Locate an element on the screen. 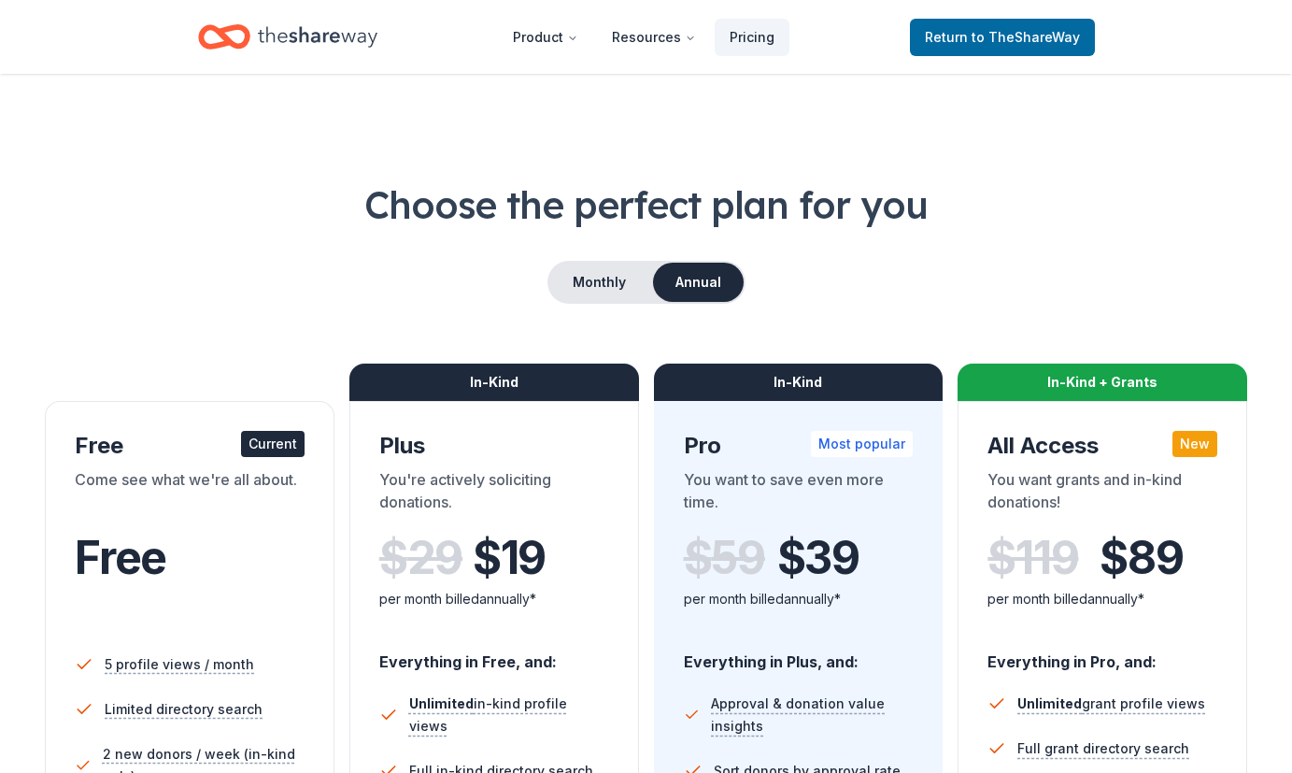 Image resolution: width=1292 pixels, height=773 pixels. div: Most popular is located at coordinates (861, 444).